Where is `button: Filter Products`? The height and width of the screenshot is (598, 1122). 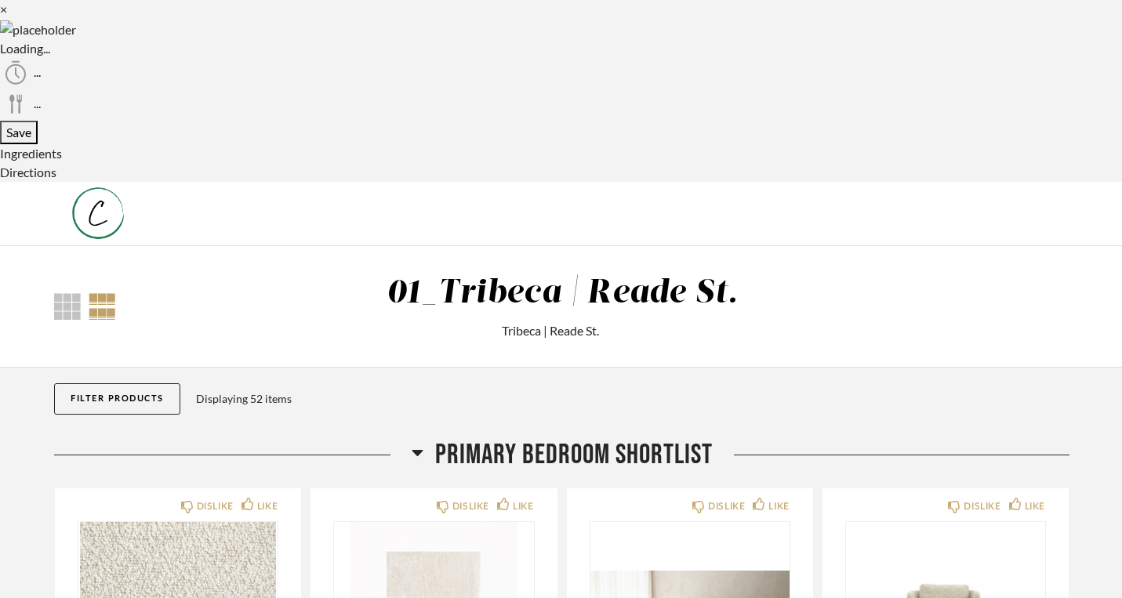
button: Filter Products is located at coordinates (117, 399).